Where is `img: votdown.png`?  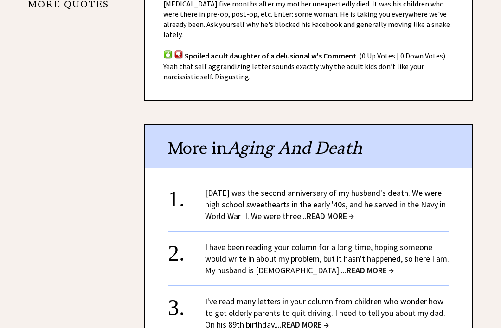
img: votdown.png is located at coordinates (178, 54).